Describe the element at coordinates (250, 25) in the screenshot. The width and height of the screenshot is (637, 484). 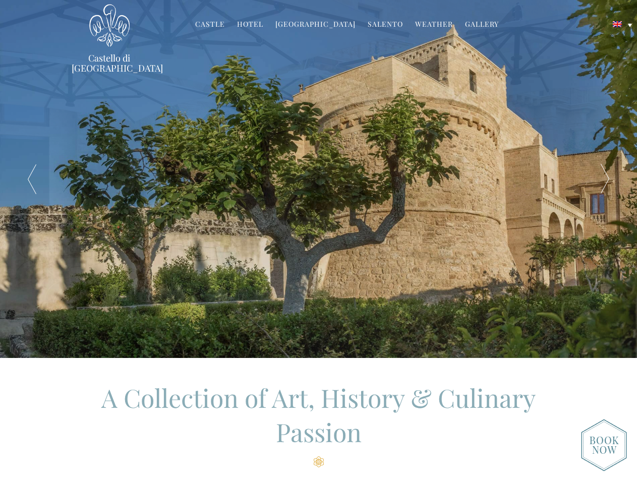
I see `a: Hotel` at that location.